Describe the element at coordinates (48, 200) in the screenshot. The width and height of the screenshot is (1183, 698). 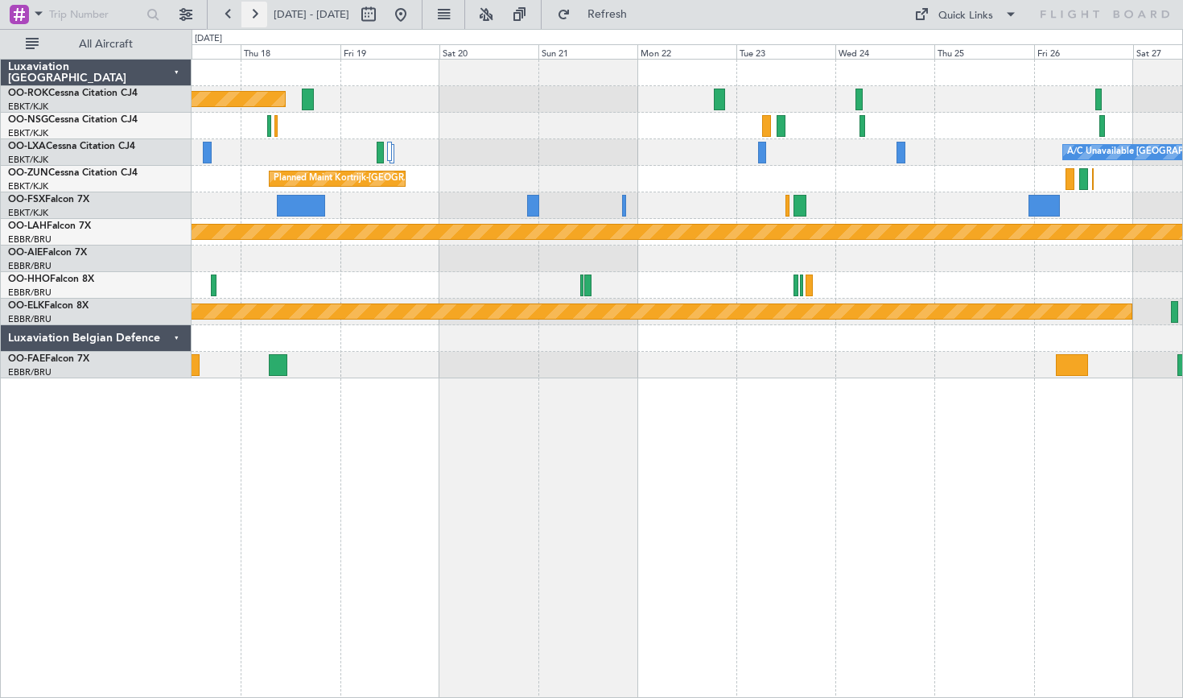
I see `a: OO-FSXFalcon 7X` at that location.